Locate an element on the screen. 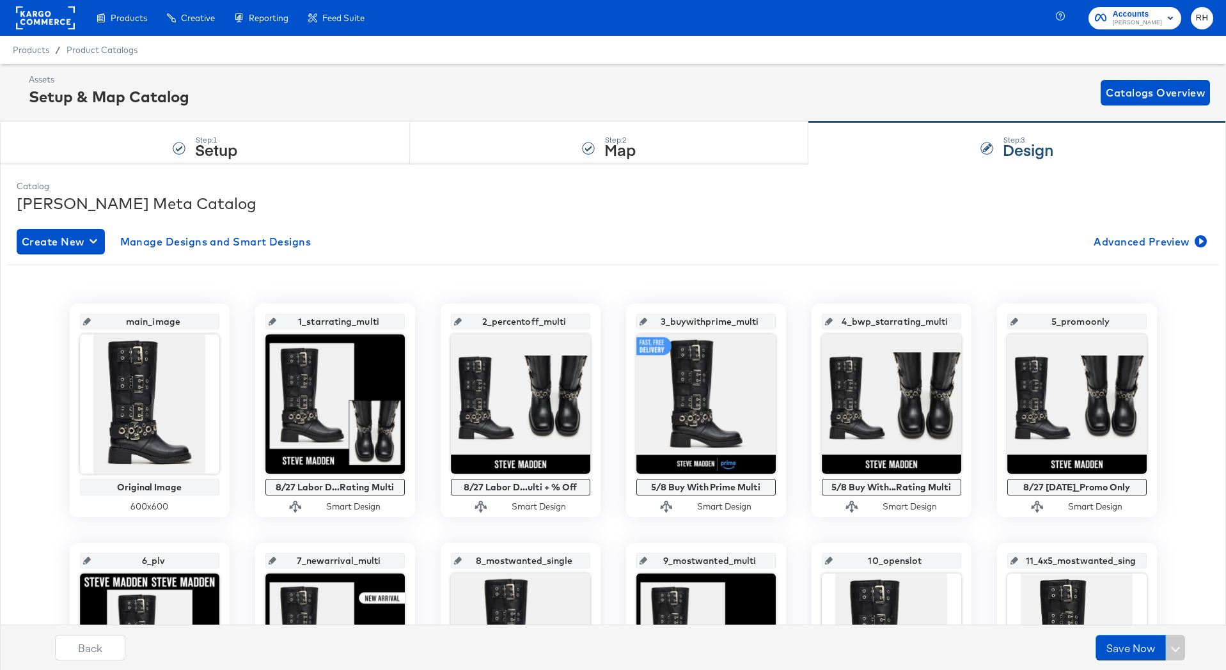 Image resolution: width=1226 pixels, height=670 pixels. strong: Setup is located at coordinates (216, 149).